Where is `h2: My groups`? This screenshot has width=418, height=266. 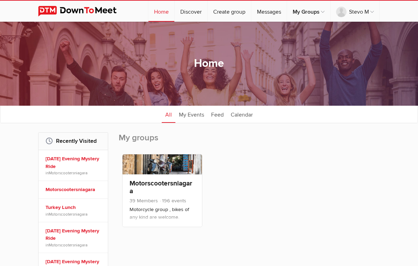 h2: My groups is located at coordinates (250, 142).